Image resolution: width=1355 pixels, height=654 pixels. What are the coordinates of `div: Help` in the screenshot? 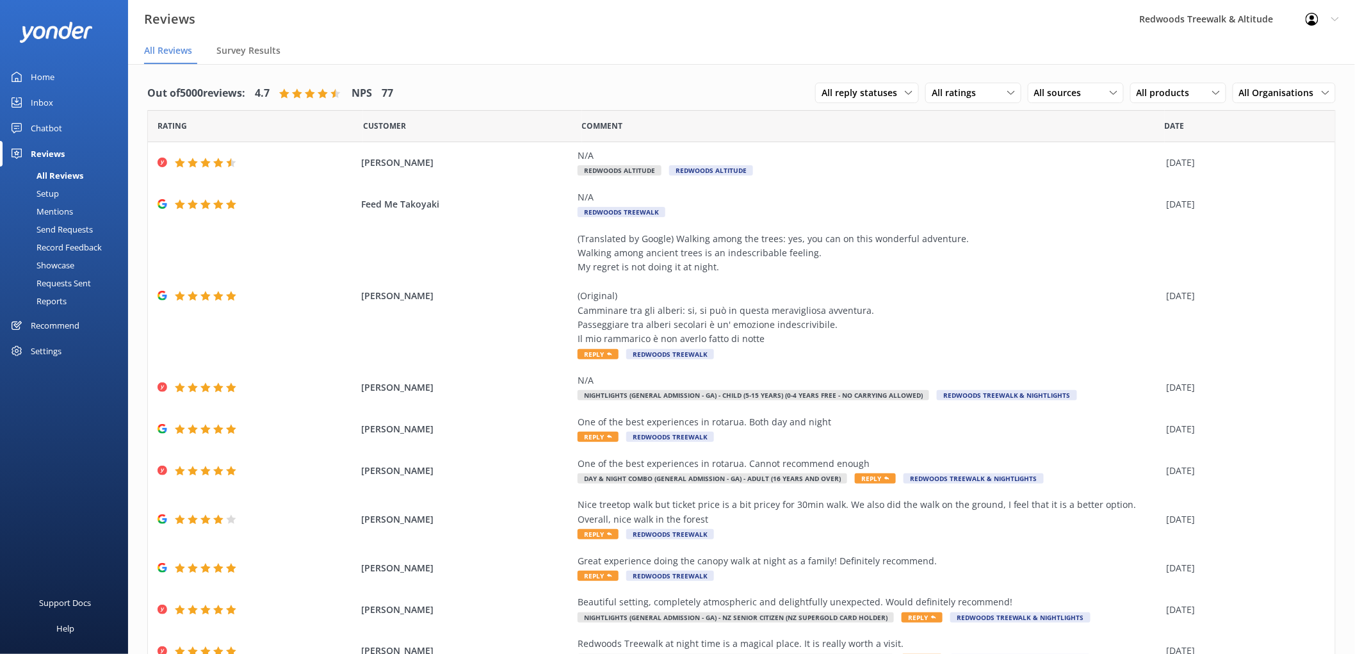 It's located at (65, 628).